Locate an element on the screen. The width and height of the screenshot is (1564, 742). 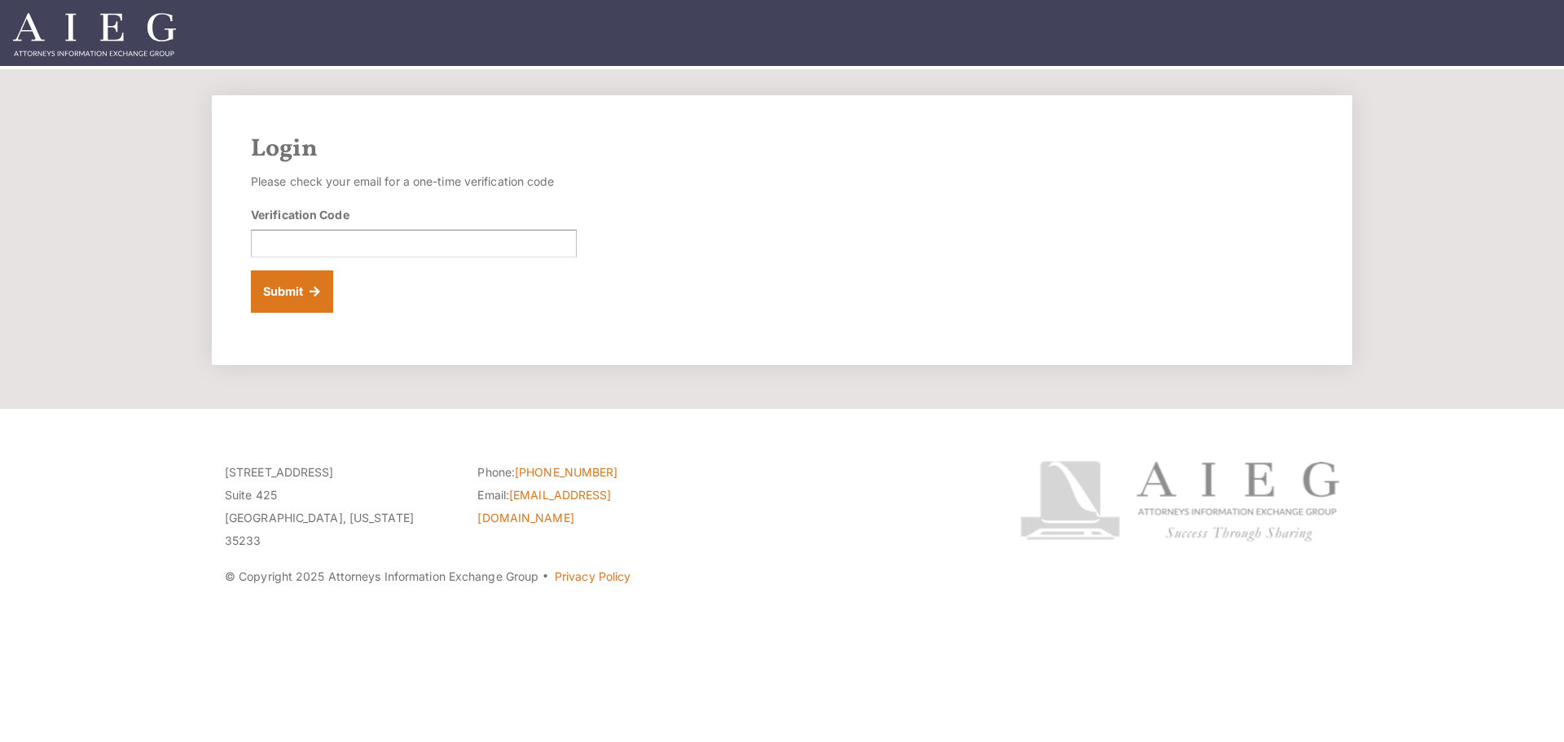
h2: Login is located at coordinates (782, 149).